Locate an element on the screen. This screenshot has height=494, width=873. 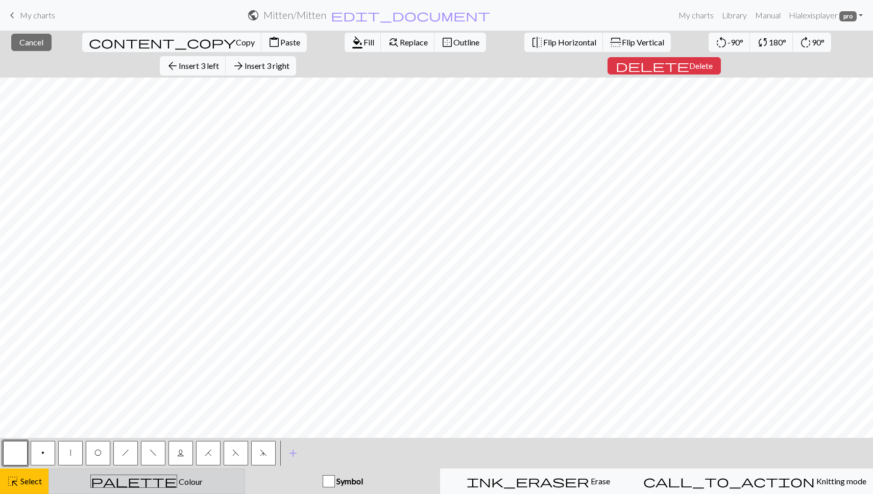
span: Replace is located at coordinates (413, 42).